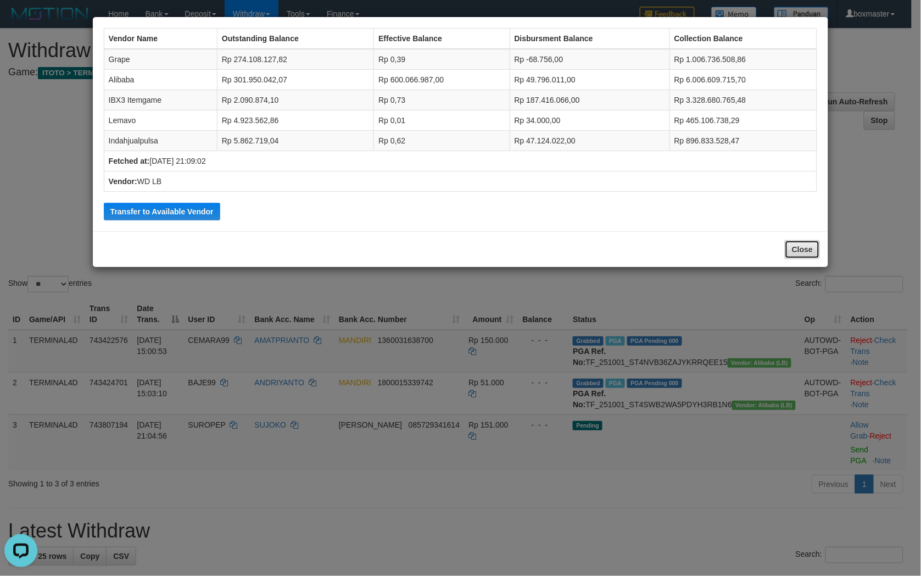  What do you see at coordinates (442, 100) in the screenshot?
I see `td: Rp 0,73` at bounding box center [442, 100].